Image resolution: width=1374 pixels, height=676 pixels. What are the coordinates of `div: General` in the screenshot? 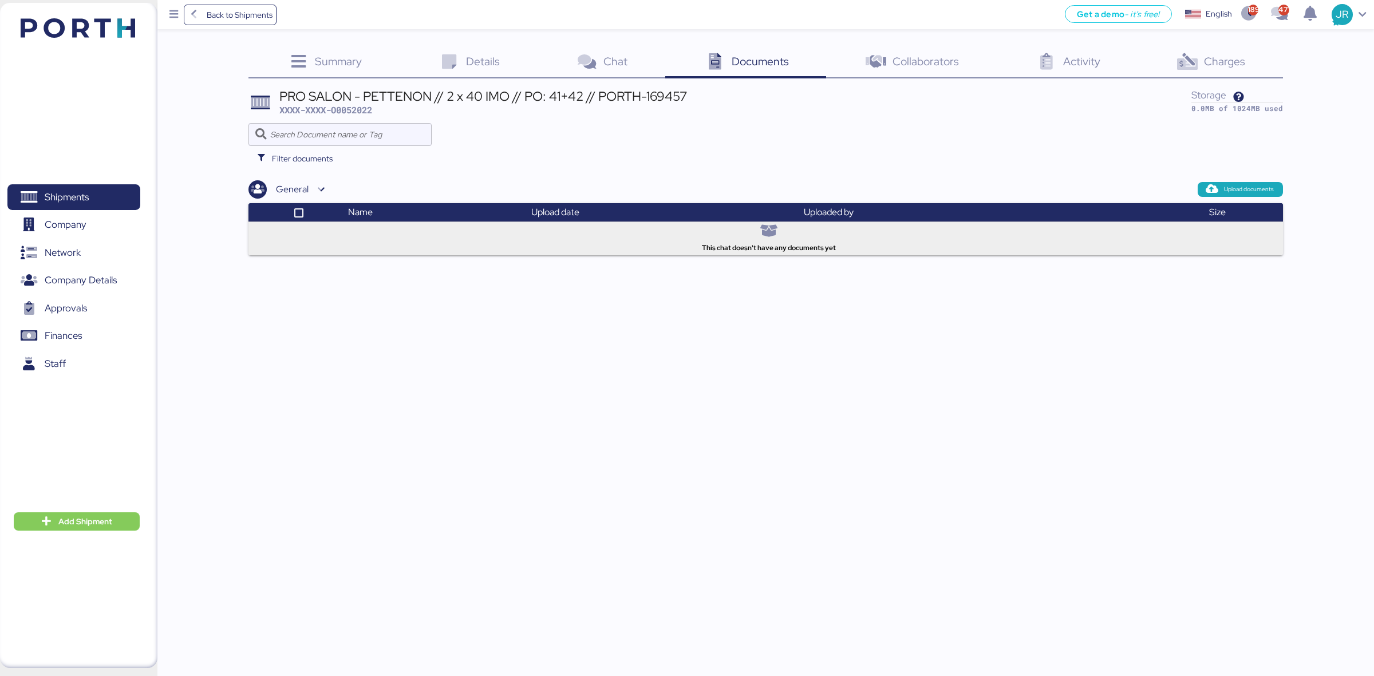 It's located at (292, 189).